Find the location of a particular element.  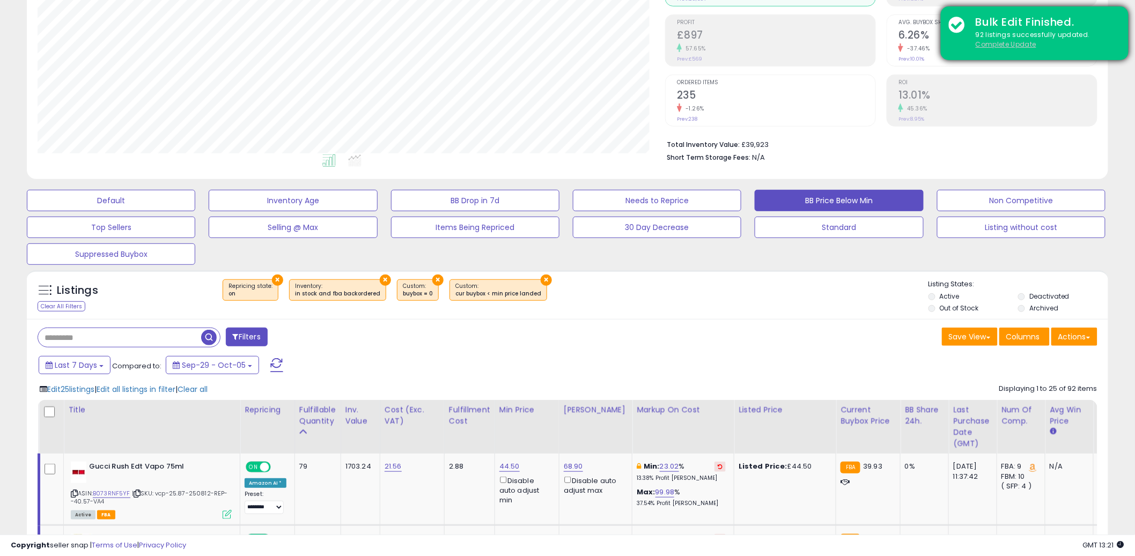

span: Avg. Buybox Share is located at coordinates (998, 23).